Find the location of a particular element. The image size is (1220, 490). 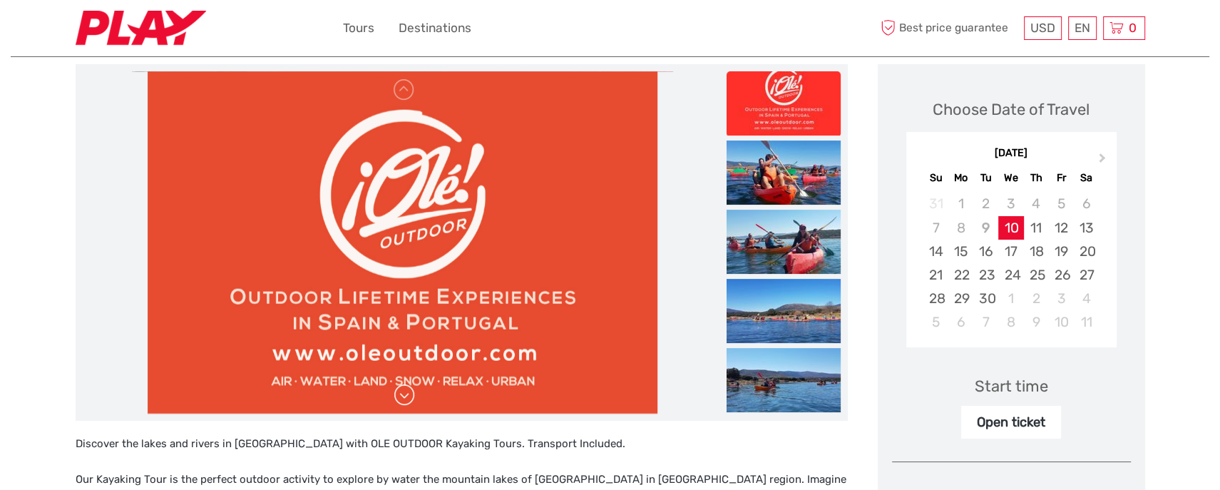

div: Choose Monday, September 15th, 2025 is located at coordinates (961, 251).